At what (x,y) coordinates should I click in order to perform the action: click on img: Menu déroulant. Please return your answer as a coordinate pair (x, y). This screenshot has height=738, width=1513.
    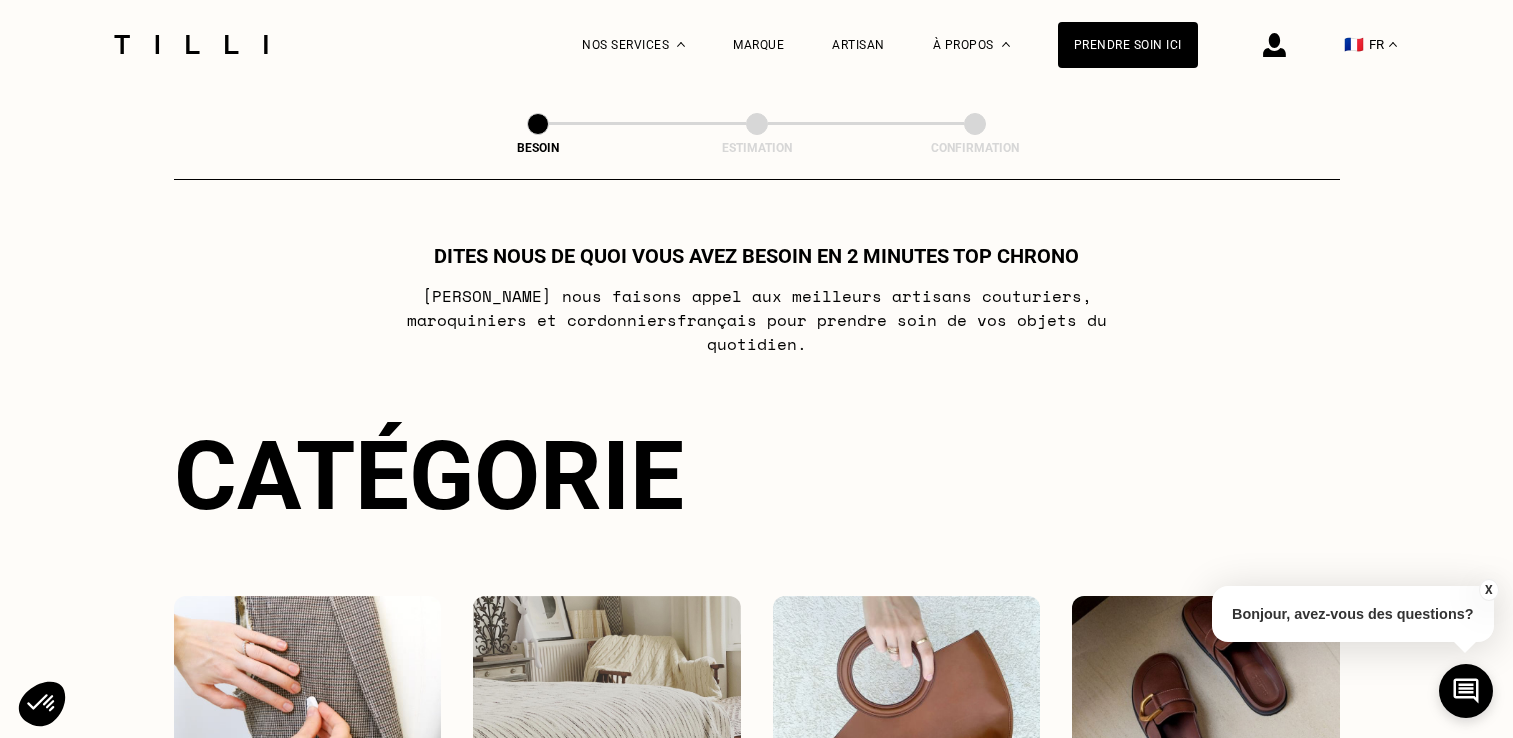
    Looking at the image, I should click on (681, 44).